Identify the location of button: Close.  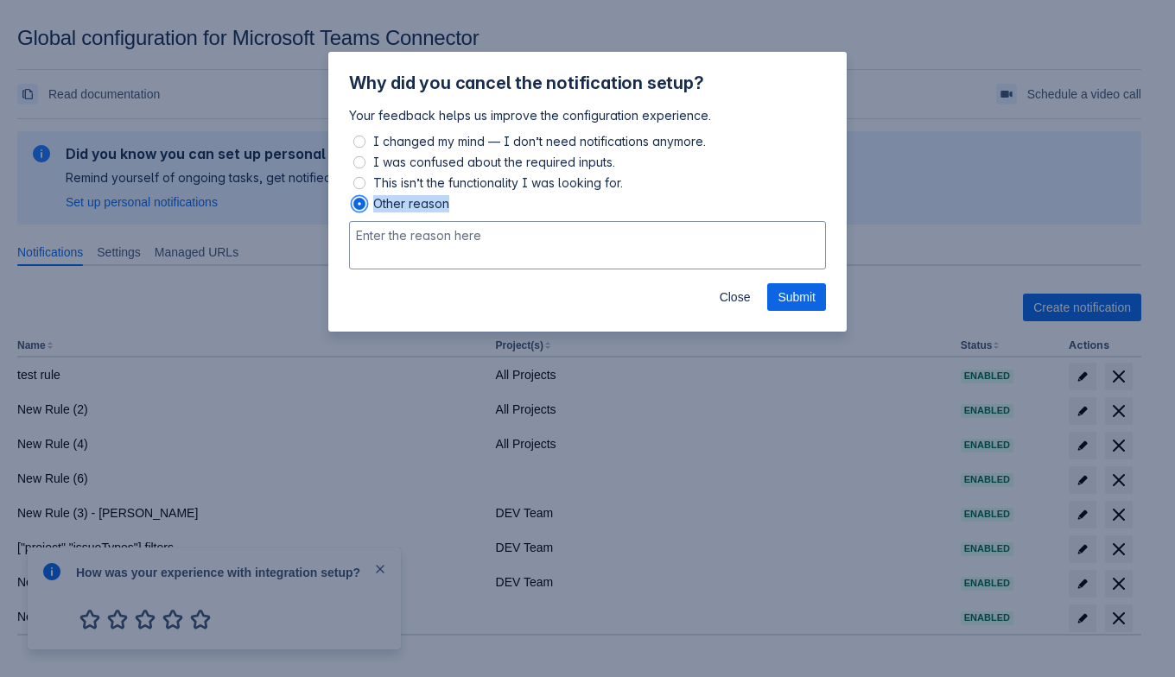
(735, 297).